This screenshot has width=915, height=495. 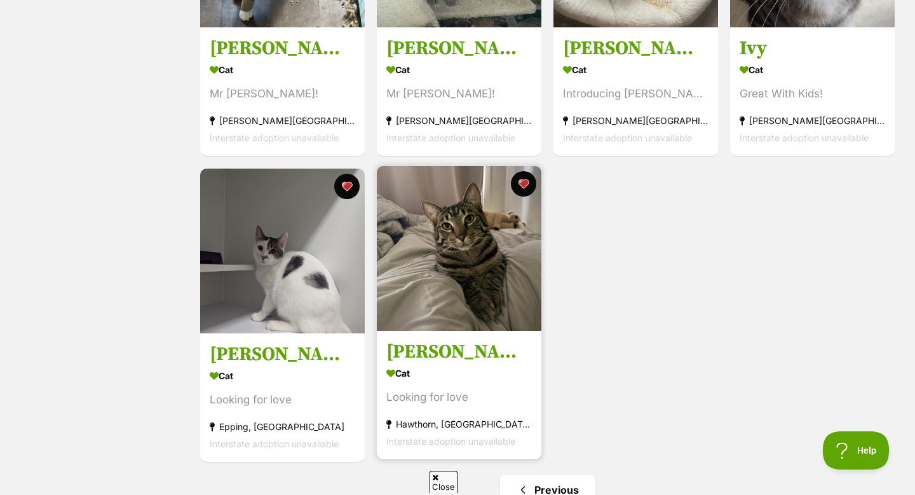 What do you see at coordinates (812, 94) in the screenshot?
I see `div: Great With Kids!` at bounding box center [812, 94].